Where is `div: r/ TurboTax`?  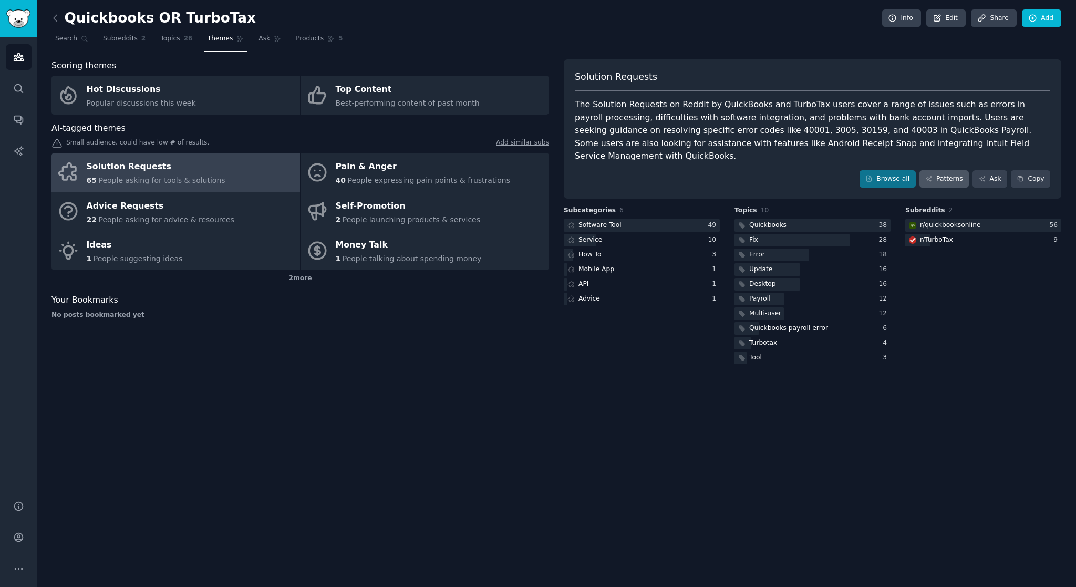
div: r/ TurboTax is located at coordinates (936, 240).